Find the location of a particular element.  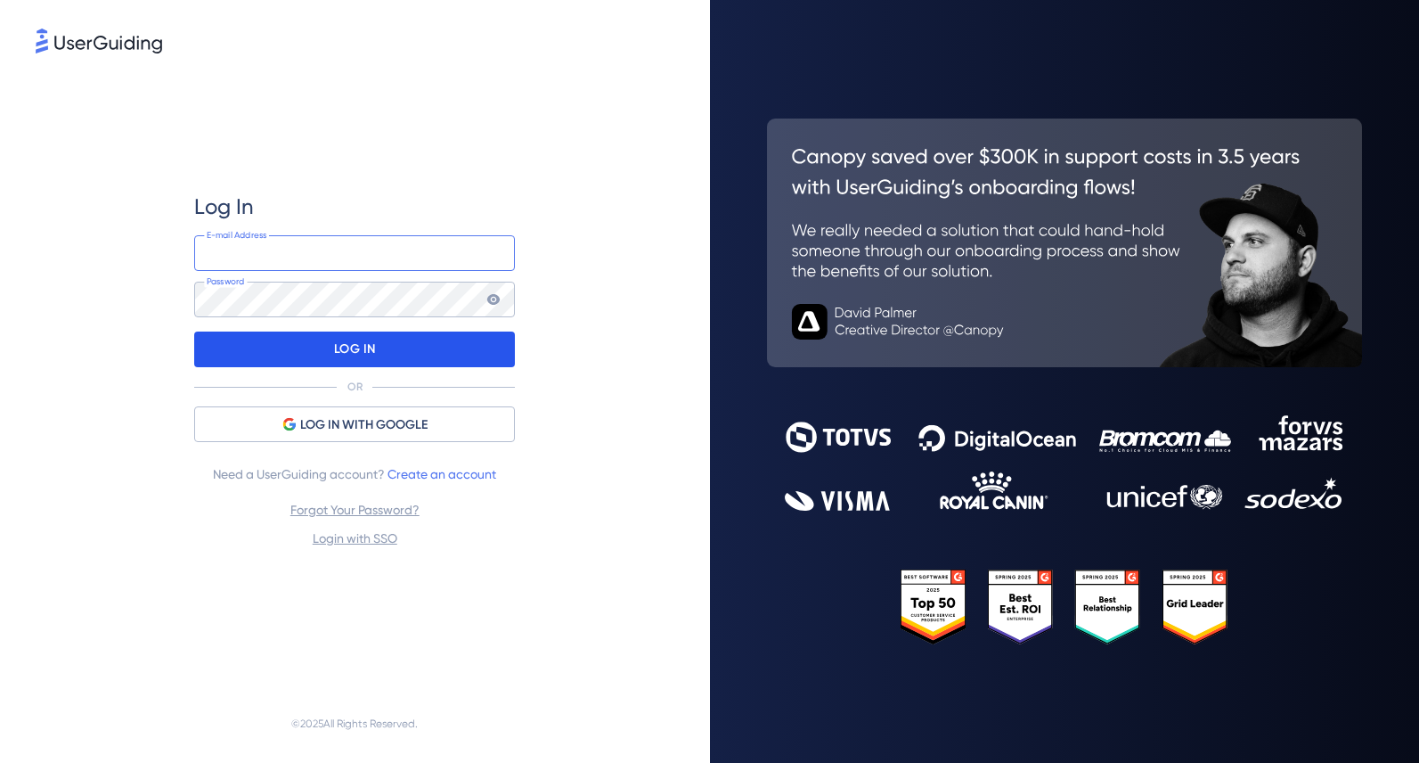

a: Create an account is located at coordinates (442, 474).